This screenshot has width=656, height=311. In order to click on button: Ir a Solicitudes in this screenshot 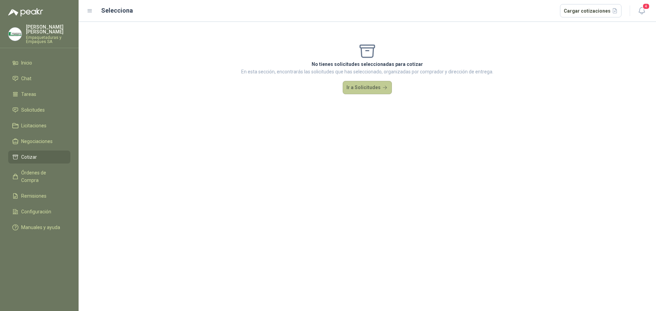, I will do `click(367, 88)`.